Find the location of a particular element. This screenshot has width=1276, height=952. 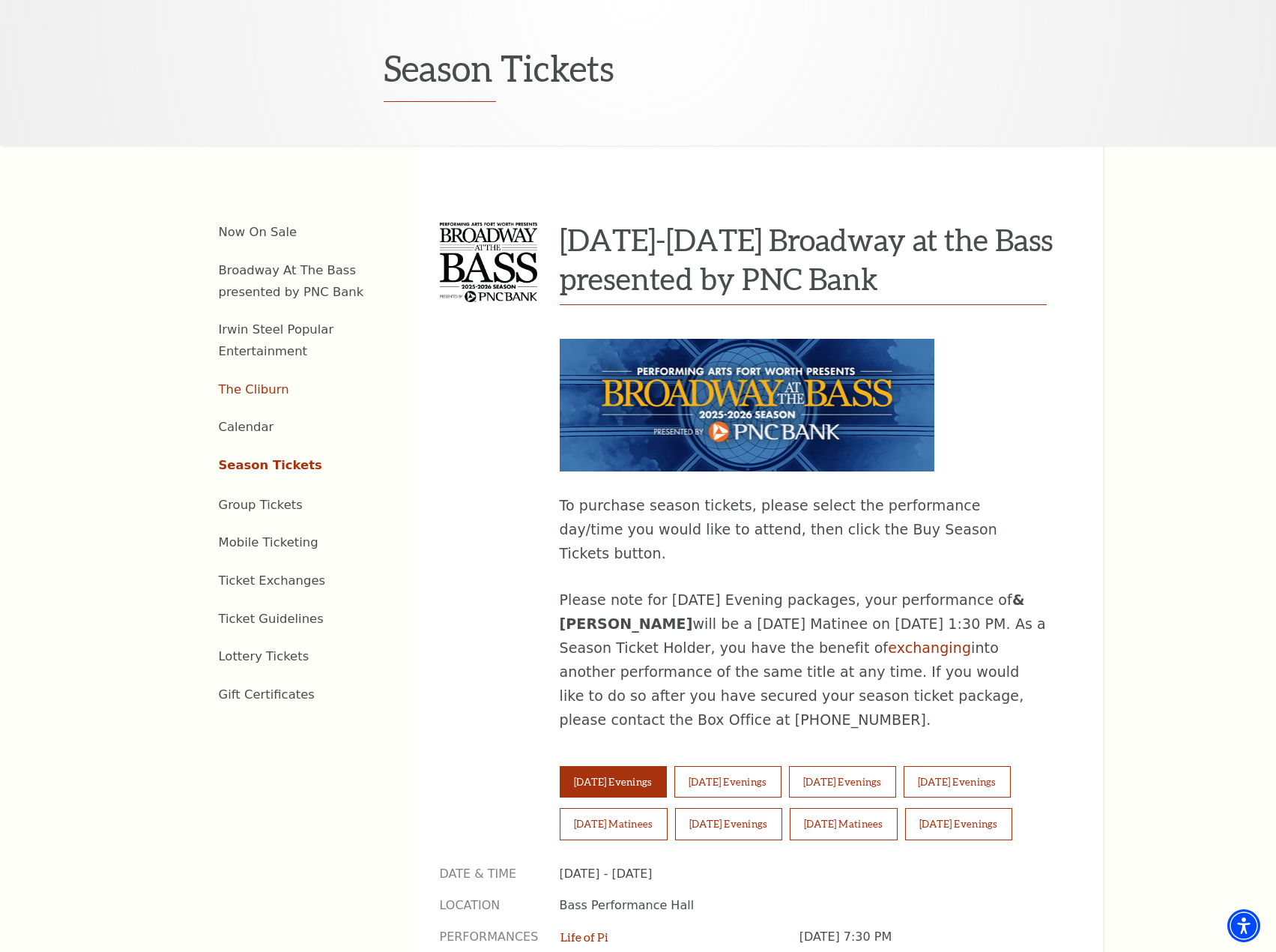

div: Accessibility Menu is located at coordinates (1244, 926).